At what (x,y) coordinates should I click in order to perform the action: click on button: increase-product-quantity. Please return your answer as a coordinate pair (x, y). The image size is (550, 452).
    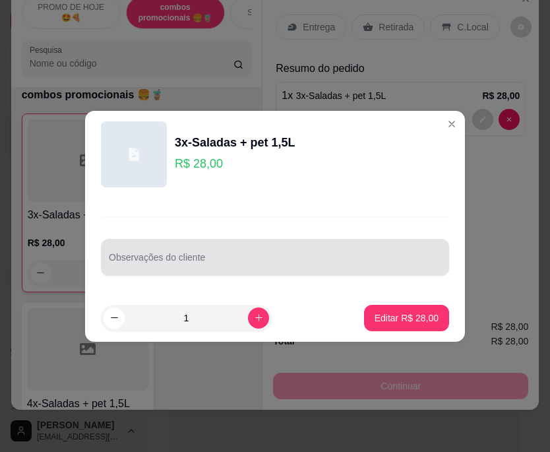
    Looking at the image, I should click on (259, 318).